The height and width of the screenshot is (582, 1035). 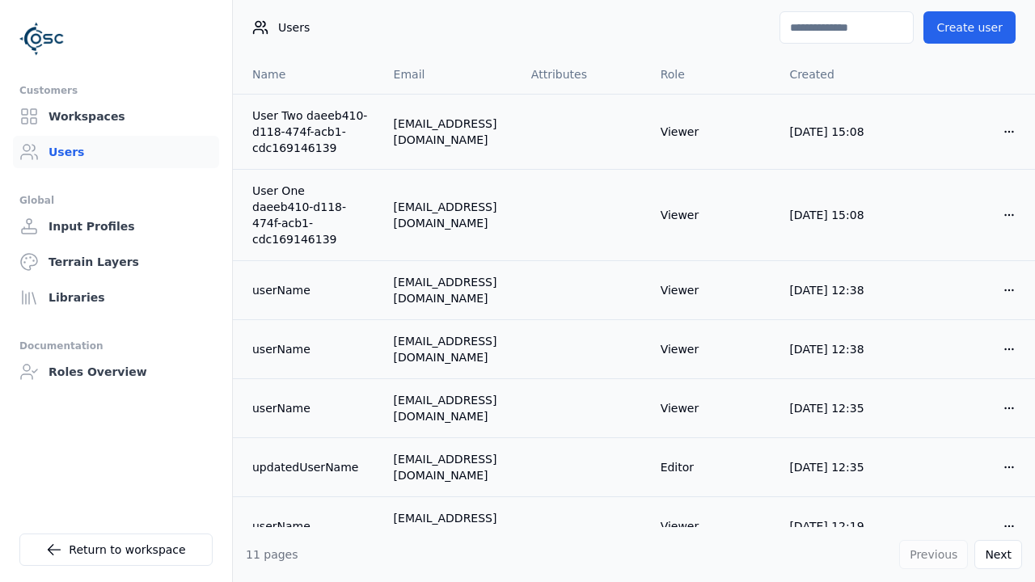 What do you see at coordinates (712, 74) in the screenshot?
I see `th: Role` at bounding box center [712, 74].